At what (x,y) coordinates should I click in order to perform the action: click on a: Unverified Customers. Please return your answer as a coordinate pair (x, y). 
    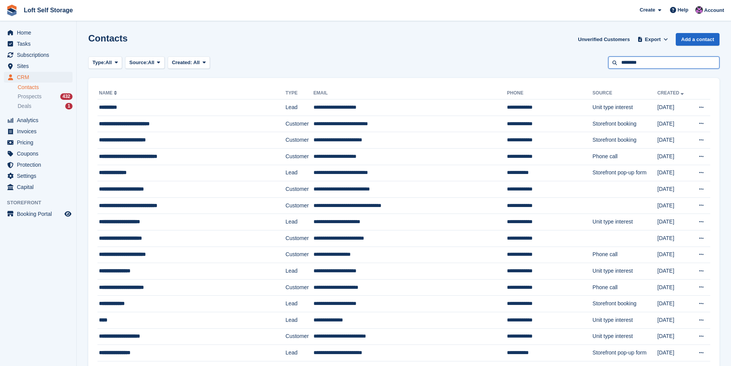
    Looking at the image, I should click on (603, 39).